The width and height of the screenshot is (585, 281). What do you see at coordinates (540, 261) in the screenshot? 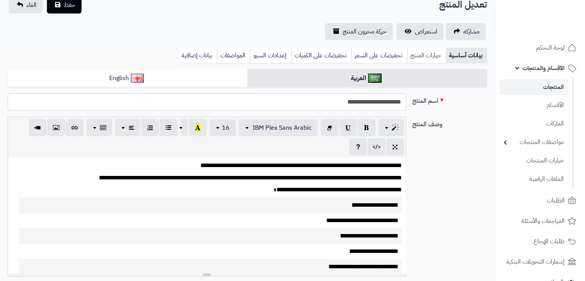
I see `a: إشعارات التحويلات البنكية` at bounding box center [540, 261].